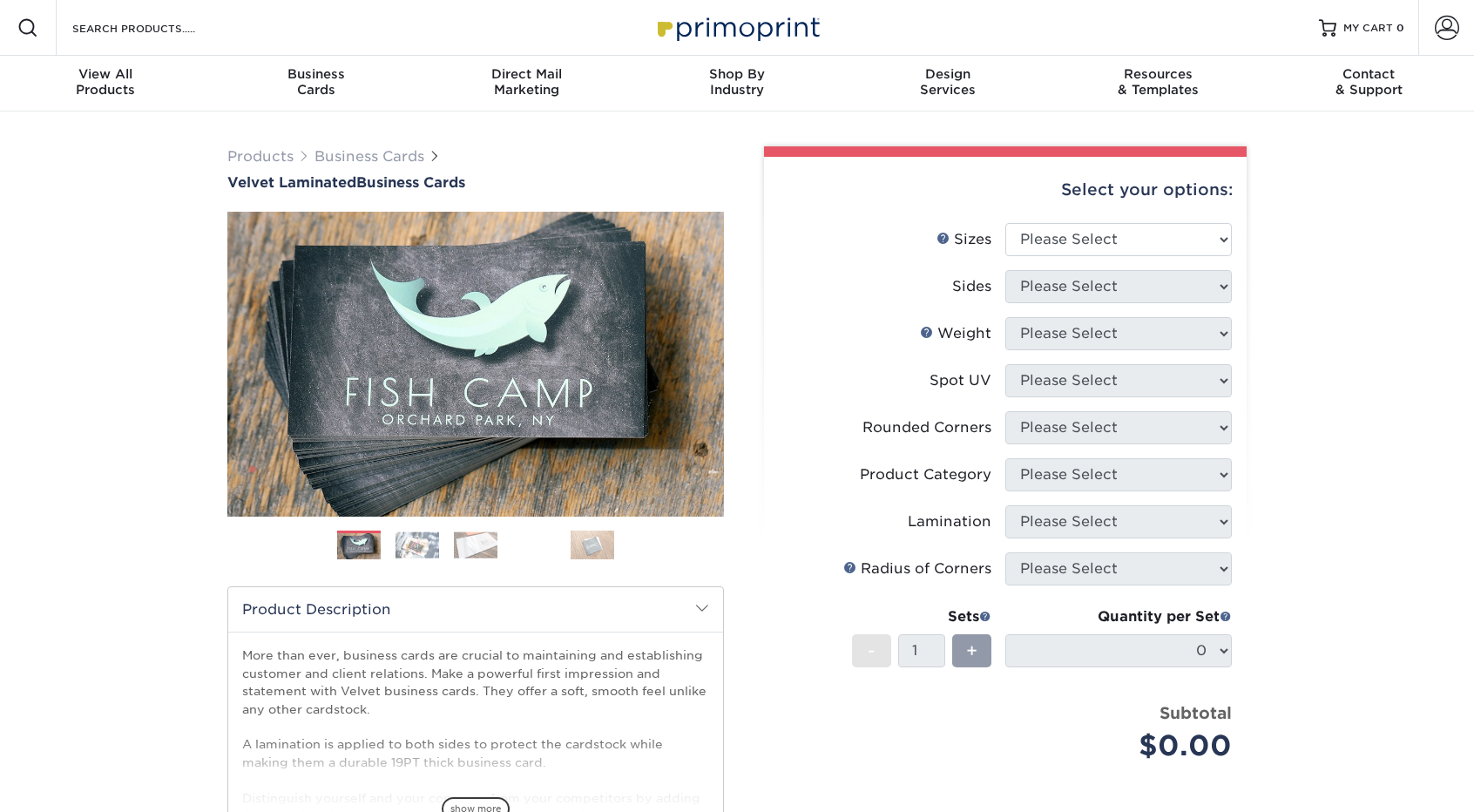 Image resolution: width=1474 pixels, height=812 pixels. What do you see at coordinates (476, 545) in the screenshot?
I see `img: Business Cards 03` at bounding box center [476, 545].